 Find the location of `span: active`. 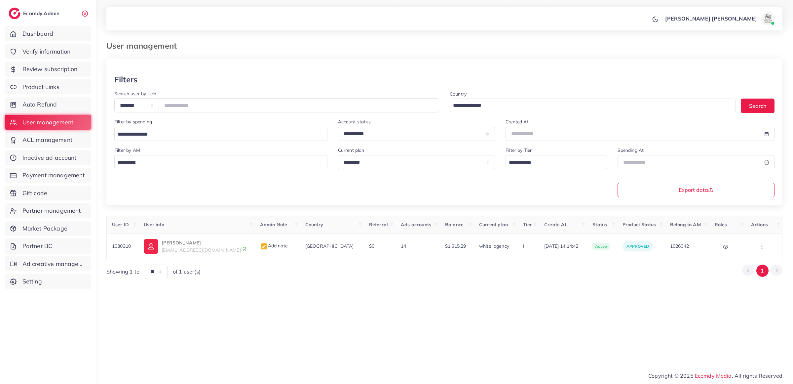

span: active is located at coordinates (601, 246).